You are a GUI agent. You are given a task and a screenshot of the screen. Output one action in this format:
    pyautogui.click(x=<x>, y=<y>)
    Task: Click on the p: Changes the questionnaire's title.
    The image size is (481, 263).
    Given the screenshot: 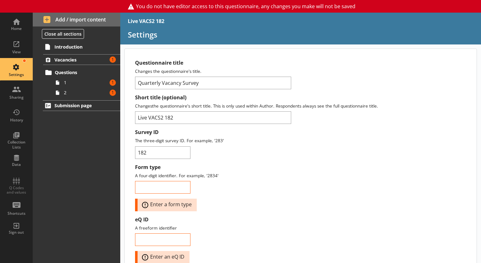 What is the action you would take?
    pyautogui.click(x=260, y=71)
    